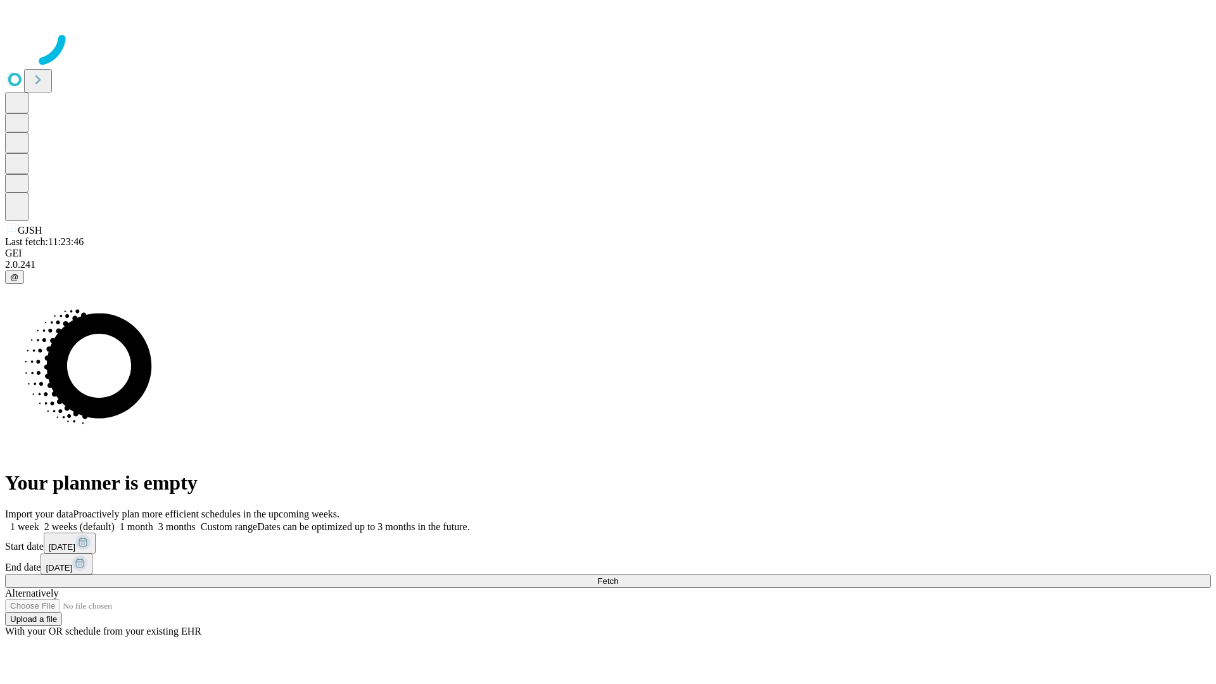 Image resolution: width=1216 pixels, height=684 pixels. Describe the element at coordinates (607, 581) in the screenshot. I see `span: Fetch` at that location.